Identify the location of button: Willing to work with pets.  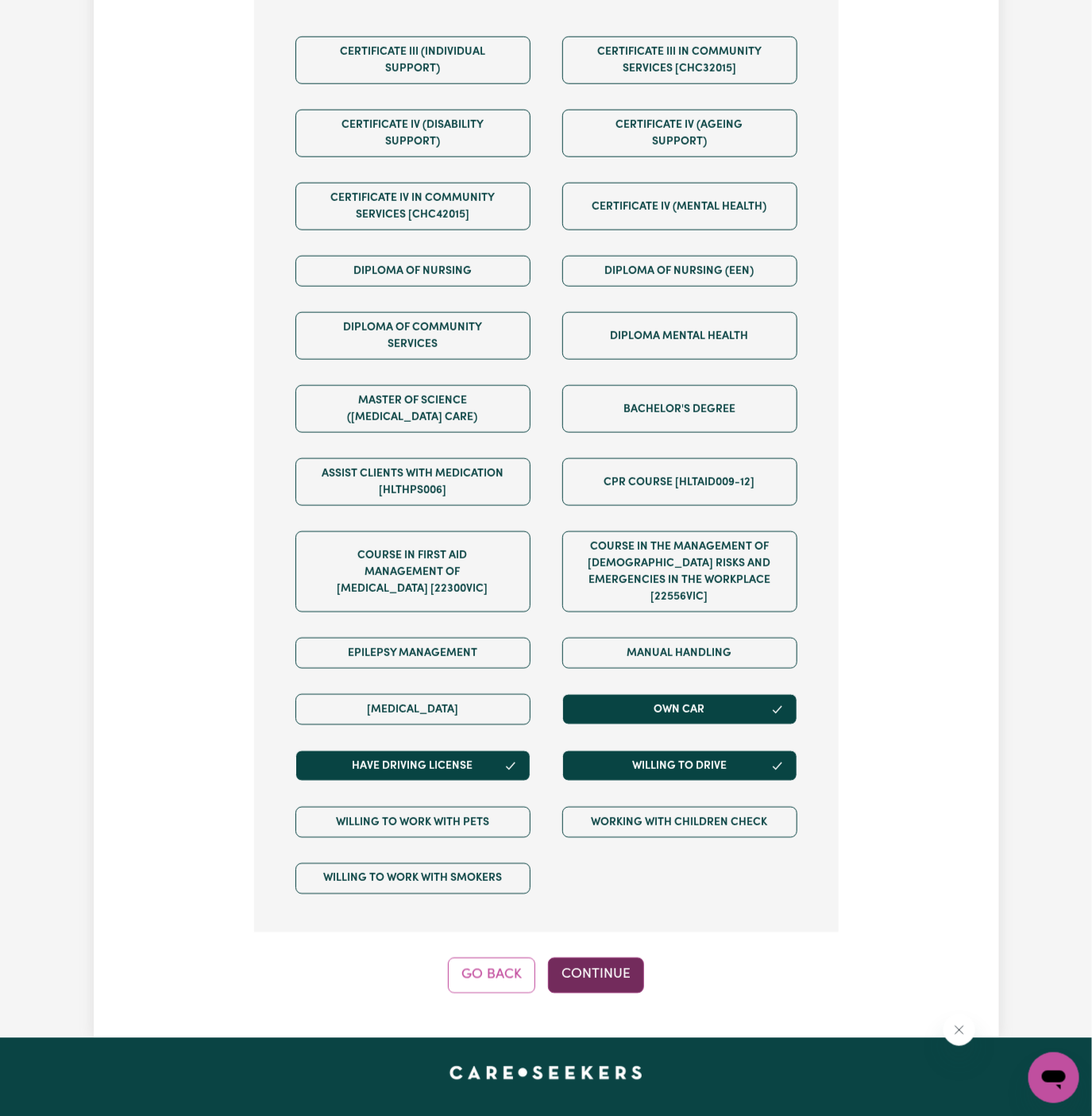
(413, 822).